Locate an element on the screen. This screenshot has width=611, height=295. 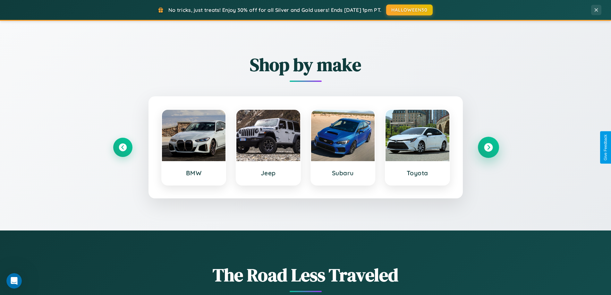
h2: Shop by make is located at coordinates (306, 64).